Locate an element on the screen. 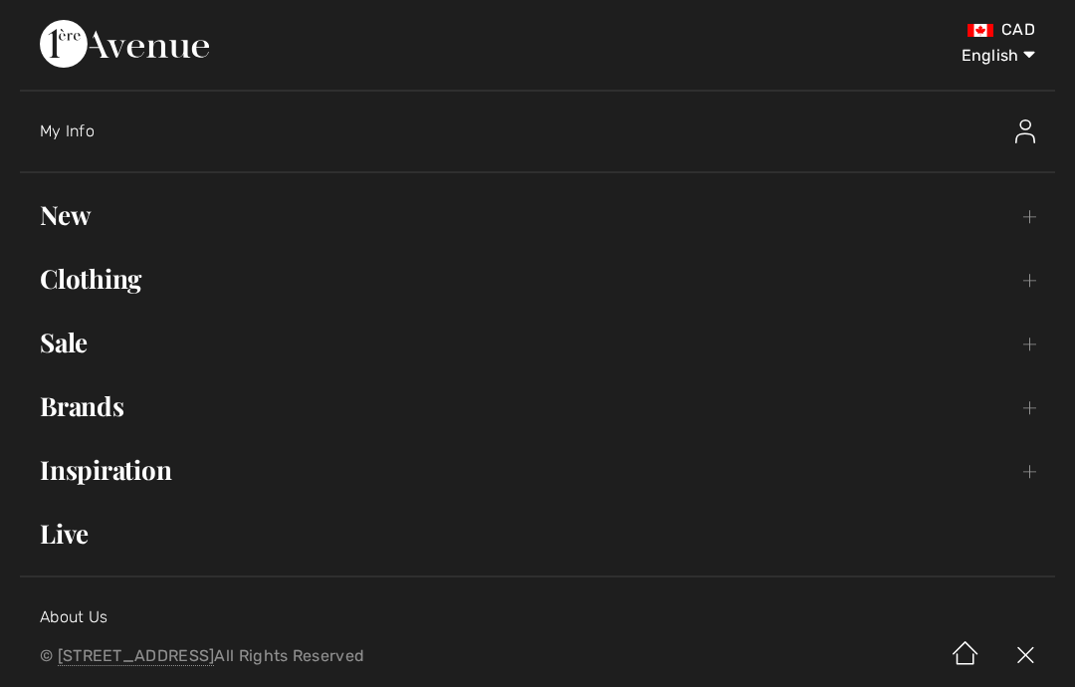 The image size is (1075, 687). a: About Us is located at coordinates (74, 616).